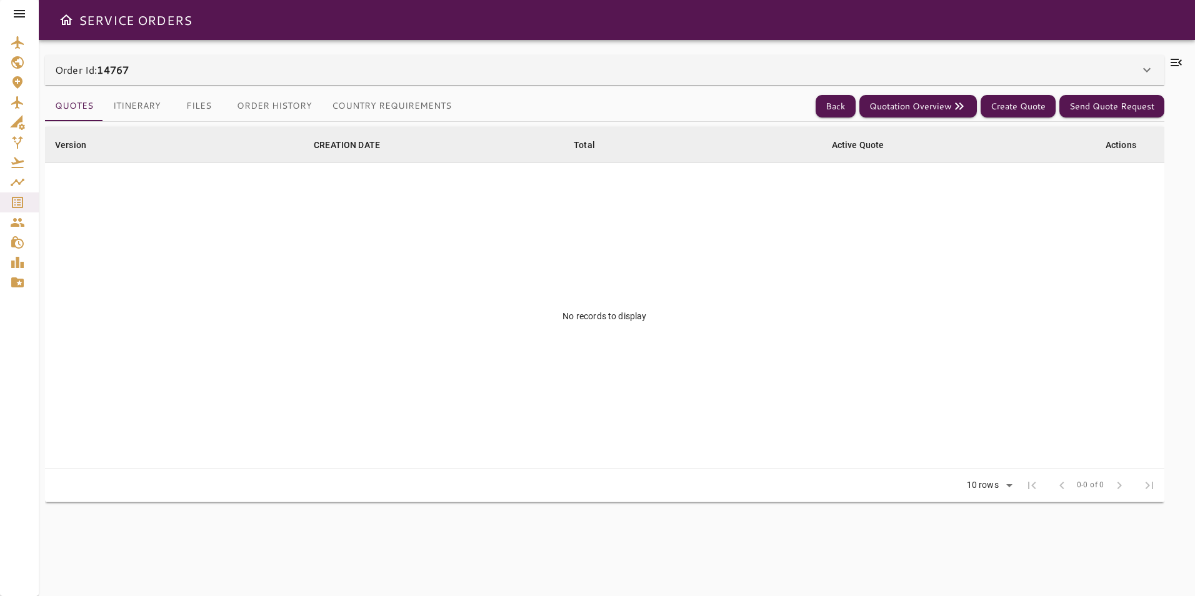 This screenshot has width=1195, height=596. I want to click on div: Order Id:14767, so click(604, 70).